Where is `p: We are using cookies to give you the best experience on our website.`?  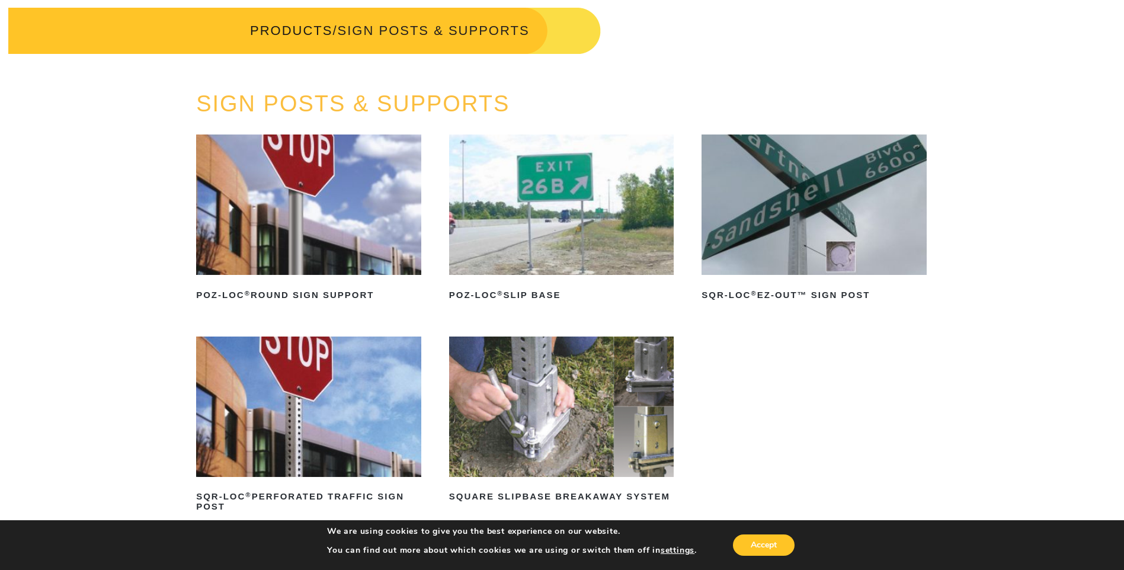
p: We are using cookies to give you the best experience on our website. is located at coordinates (512, 531).